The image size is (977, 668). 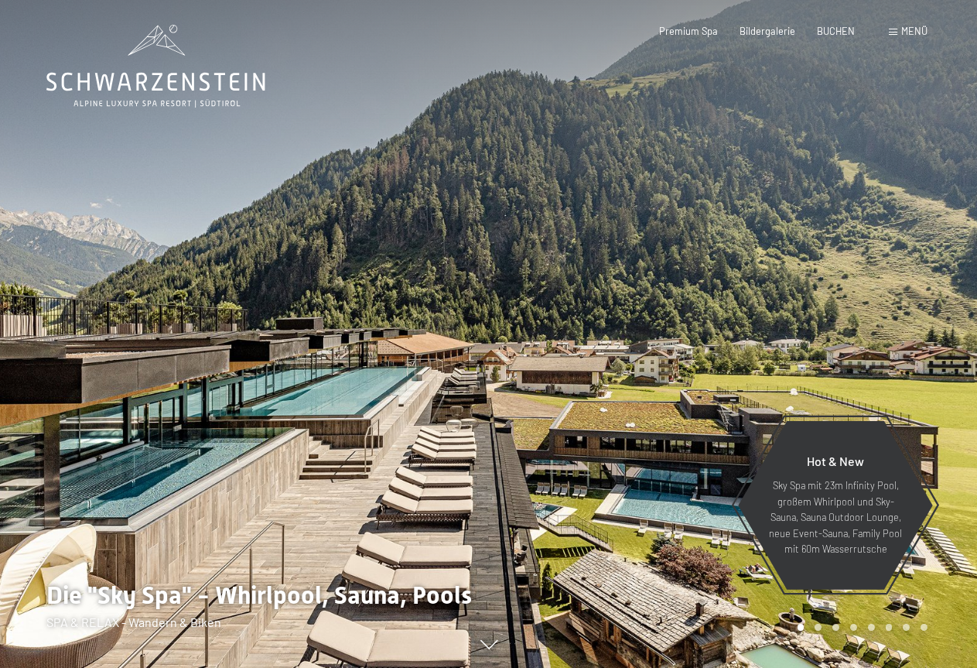 I want to click on span: BUCHEN, so click(x=835, y=31).